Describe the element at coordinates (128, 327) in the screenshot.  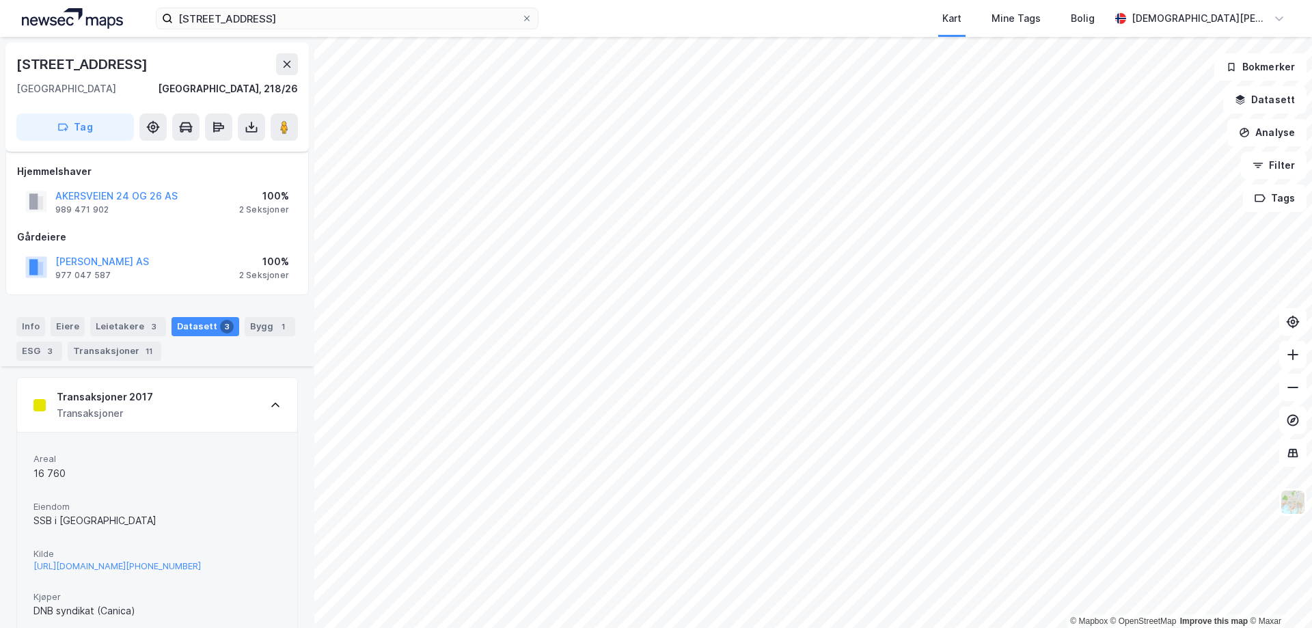
I see `div: Leietakere` at that location.